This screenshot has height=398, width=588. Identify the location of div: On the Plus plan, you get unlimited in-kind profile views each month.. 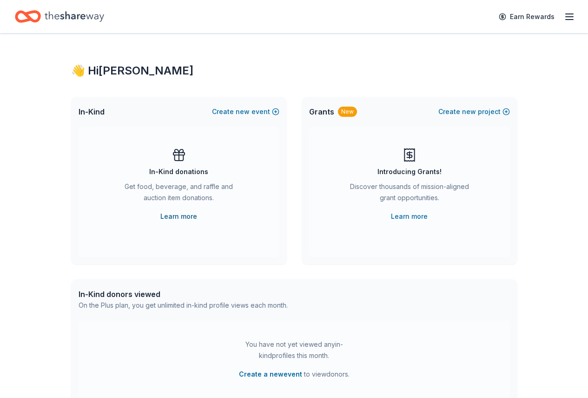
(183, 305).